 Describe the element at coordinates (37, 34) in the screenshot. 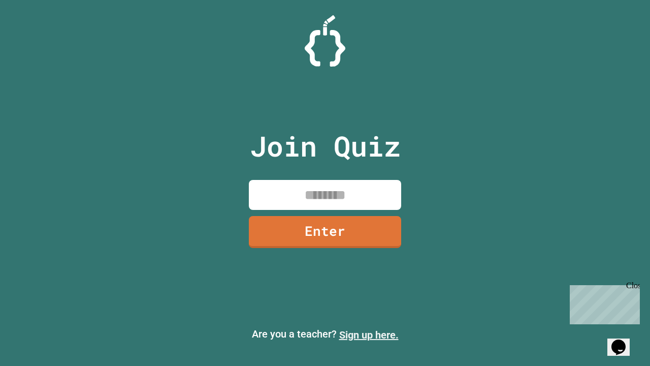

I see `div: Chat with us now!Close` at that location.